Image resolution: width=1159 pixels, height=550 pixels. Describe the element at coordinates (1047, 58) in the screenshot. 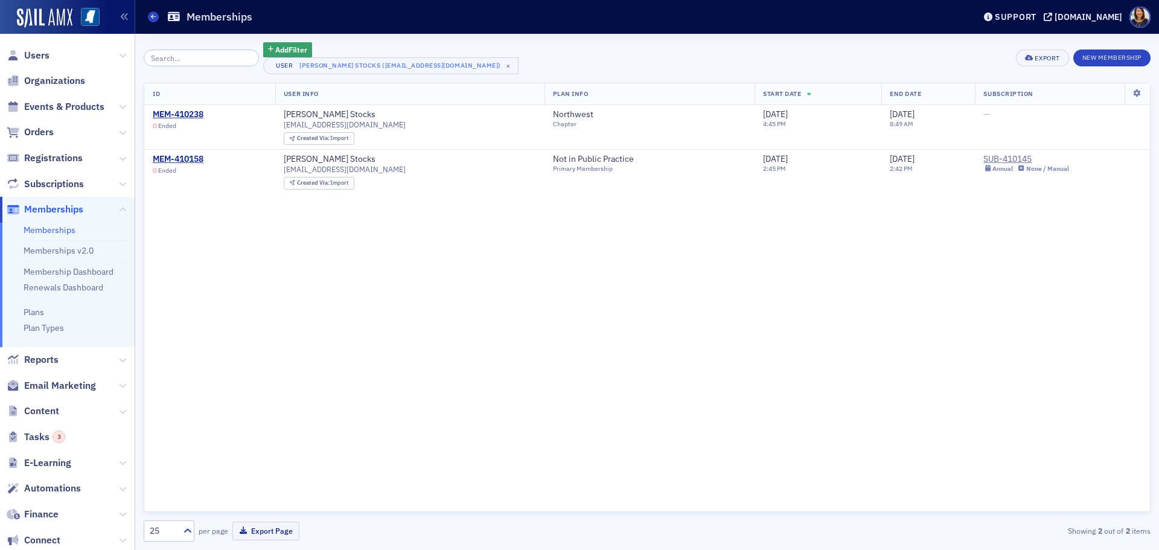

I see `div: Export` at that location.